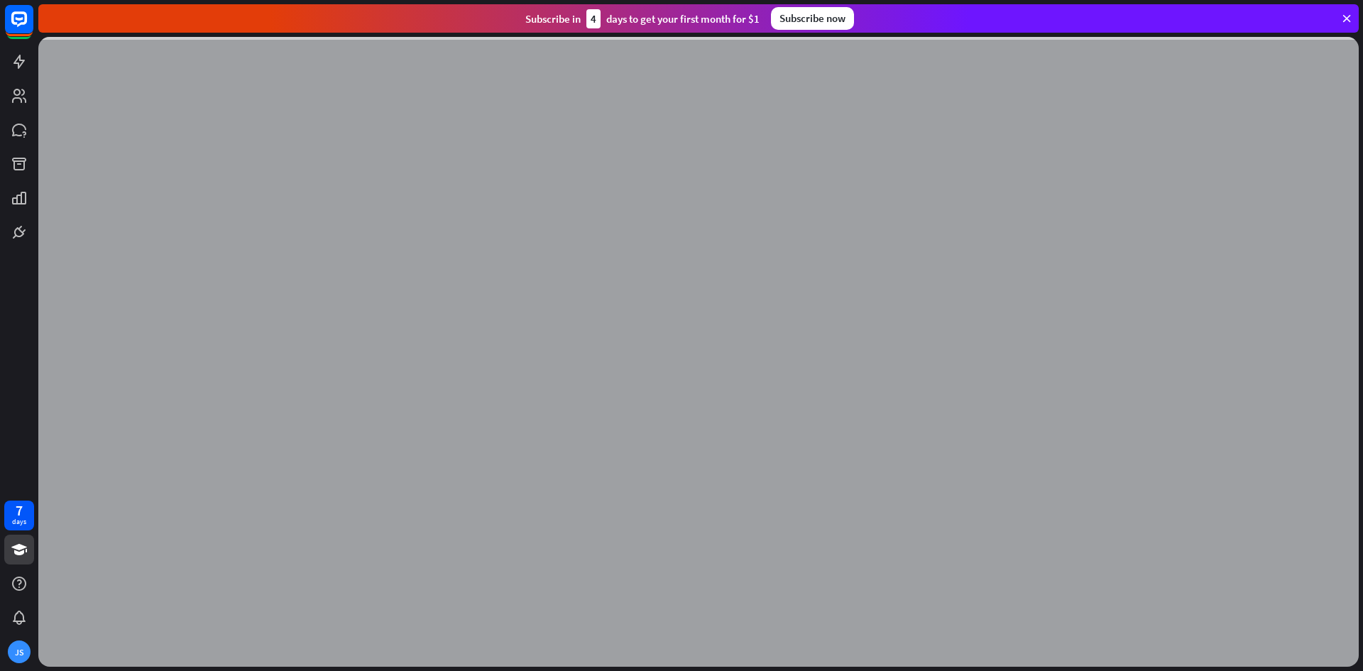 The width and height of the screenshot is (1363, 671). I want to click on div: 7, so click(19, 510).